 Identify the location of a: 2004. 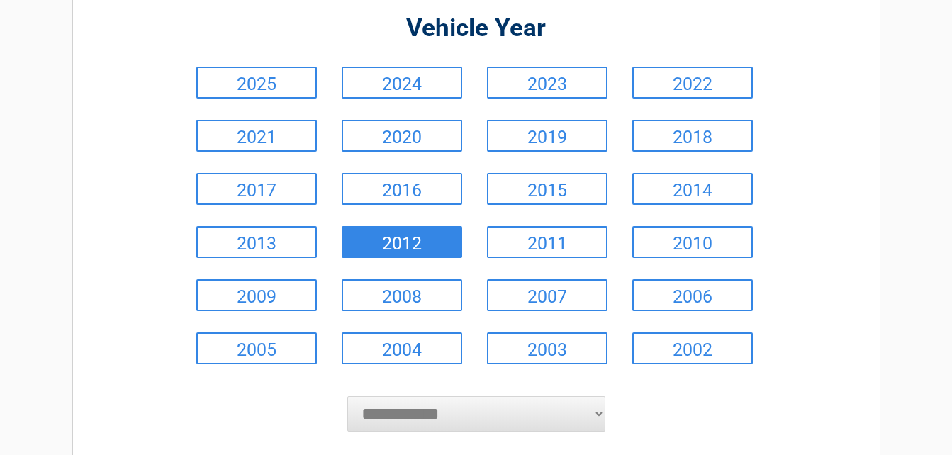
(402, 348).